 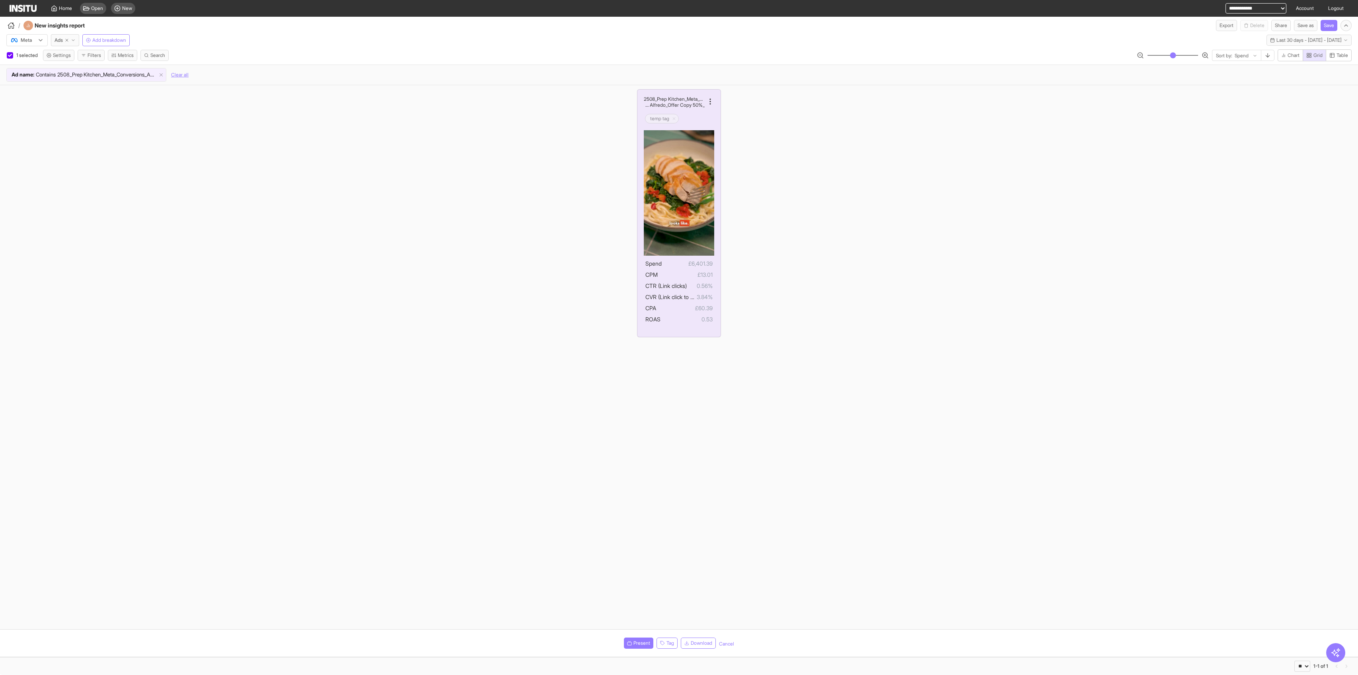 I want to click on span: Ads, so click(x=59, y=40).